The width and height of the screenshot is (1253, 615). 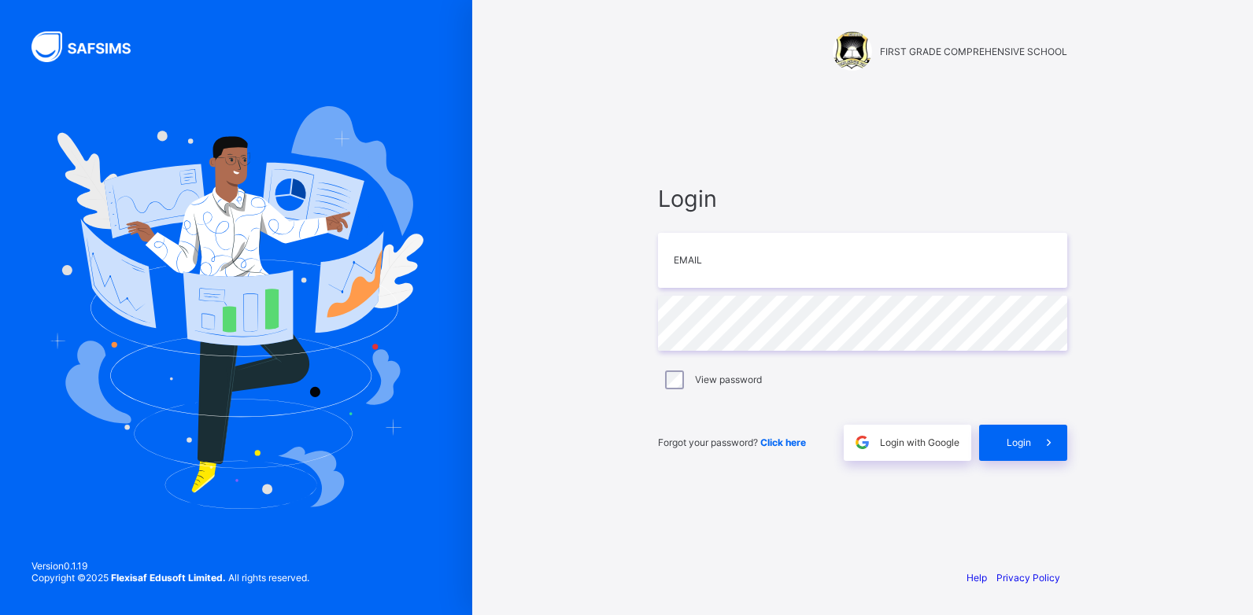 I want to click on strong: Flexisaf Edusoft Limited., so click(x=168, y=578).